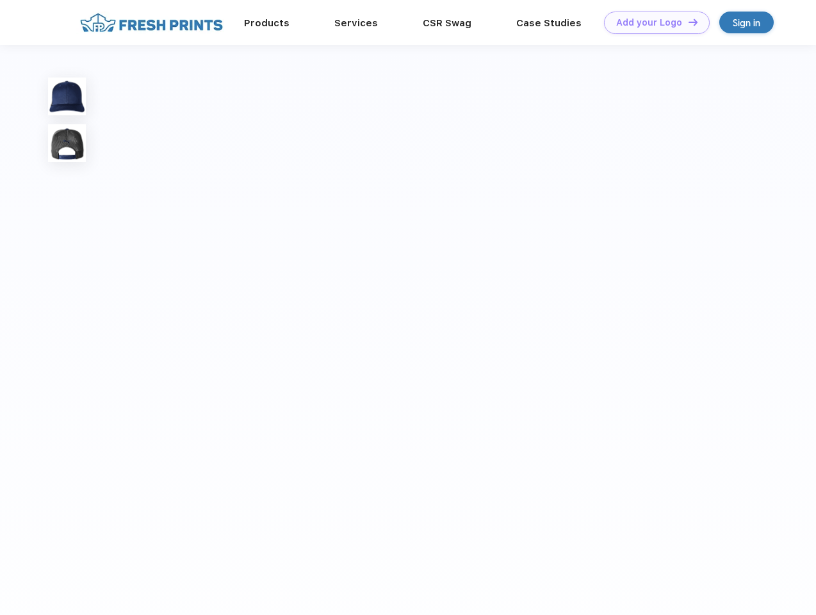 This screenshot has width=816, height=615. Describe the element at coordinates (648, 22) in the screenshot. I see `div: Add your Logo` at that location.